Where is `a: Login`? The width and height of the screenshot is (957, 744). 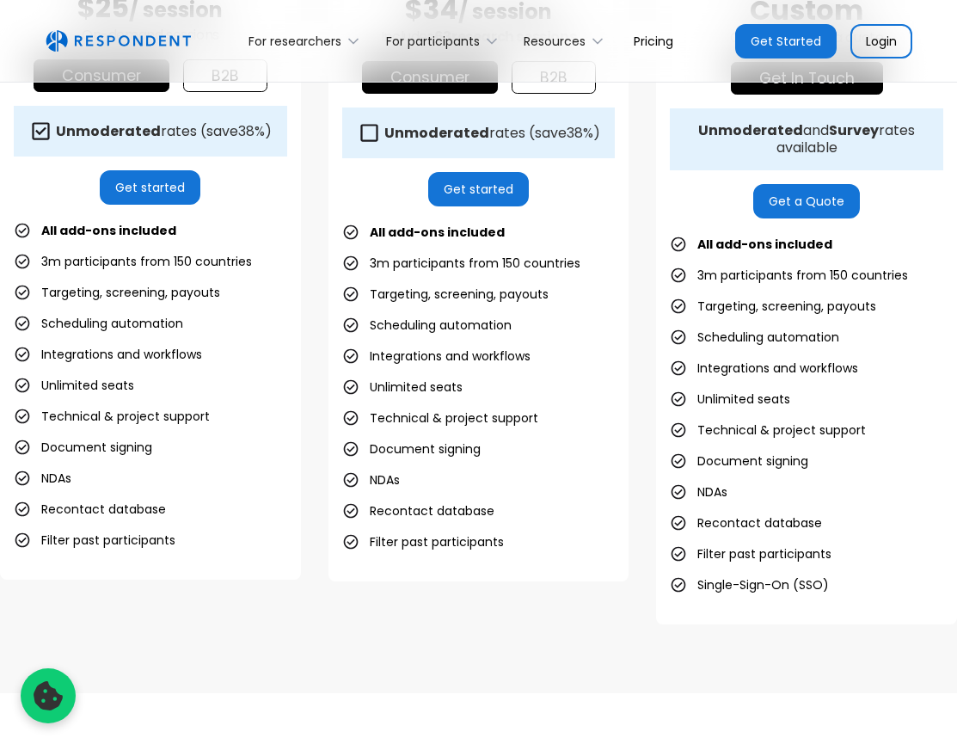 a: Login is located at coordinates (882, 41).